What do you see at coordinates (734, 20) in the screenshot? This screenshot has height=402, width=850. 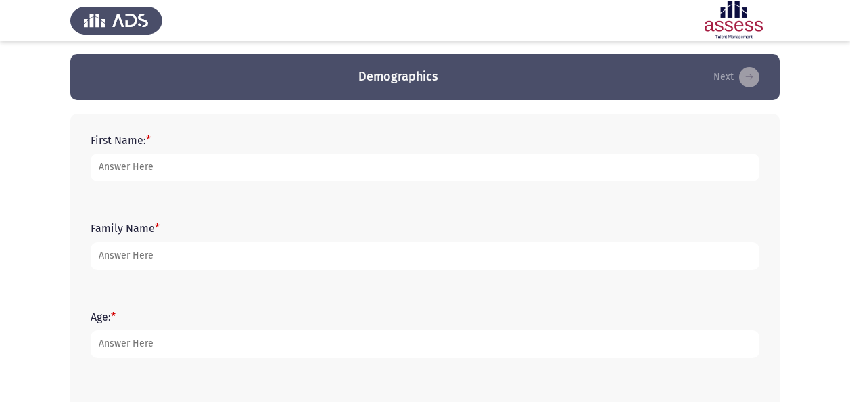 I see `img: Assessment logo of ASSESS English Language Assessment (3 Module) (Ad - IB)` at bounding box center [734, 20].